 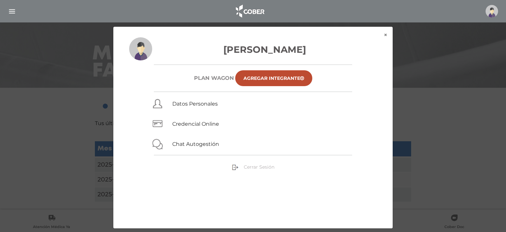 What do you see at coordinates (235, 167) in the screenshot?
I see `img: sign-out.png` at bounding box center [235, 167].